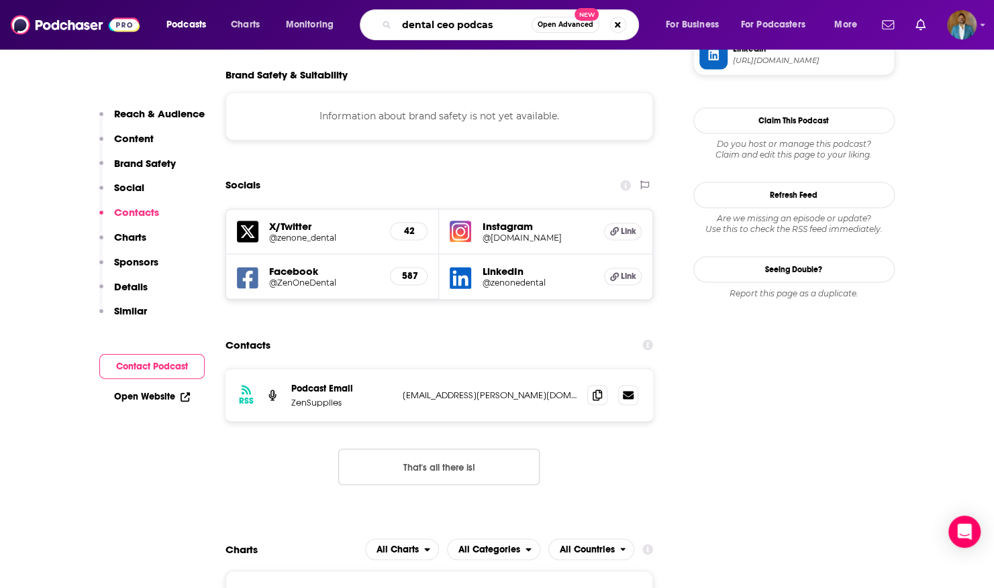 The height and width of the screenshot is (588, 994). Describe the element at coordinates (794, 150) in the screenshot. I see `div: Claim and edit this page to your liking.` at that location.